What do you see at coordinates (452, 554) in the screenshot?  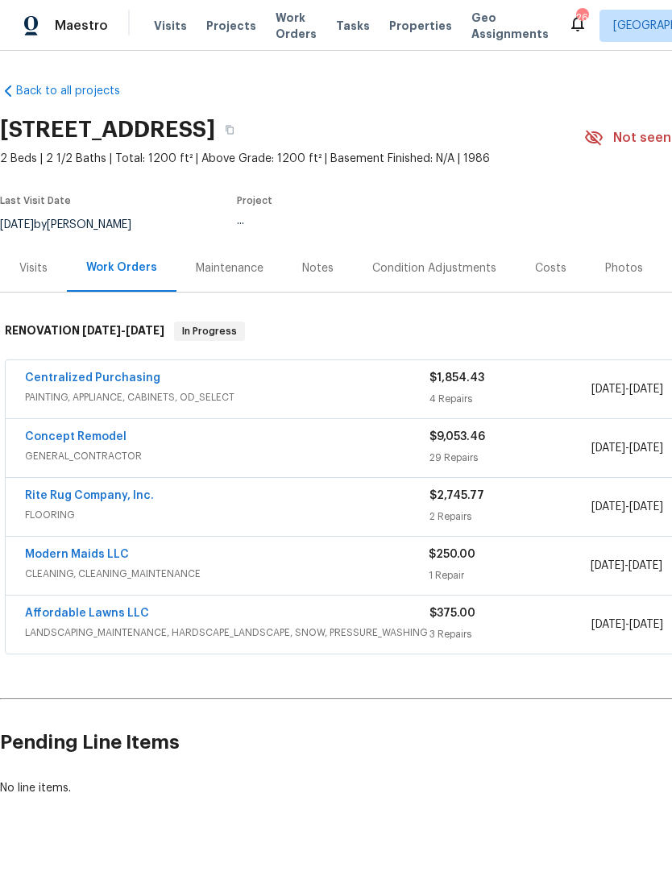 I see `span: $250.00` at bounding box center [452, 554].